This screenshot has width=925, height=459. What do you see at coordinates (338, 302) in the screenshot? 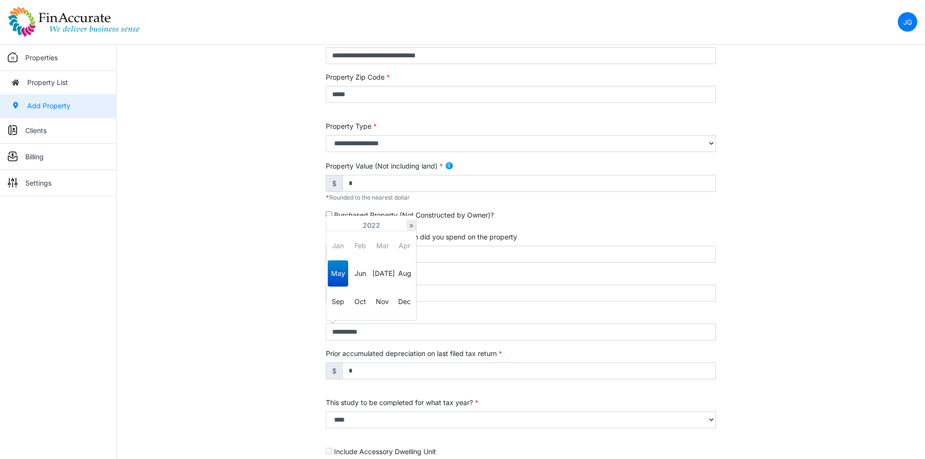
I see `span: Sep` at bounding box center [338, 302].